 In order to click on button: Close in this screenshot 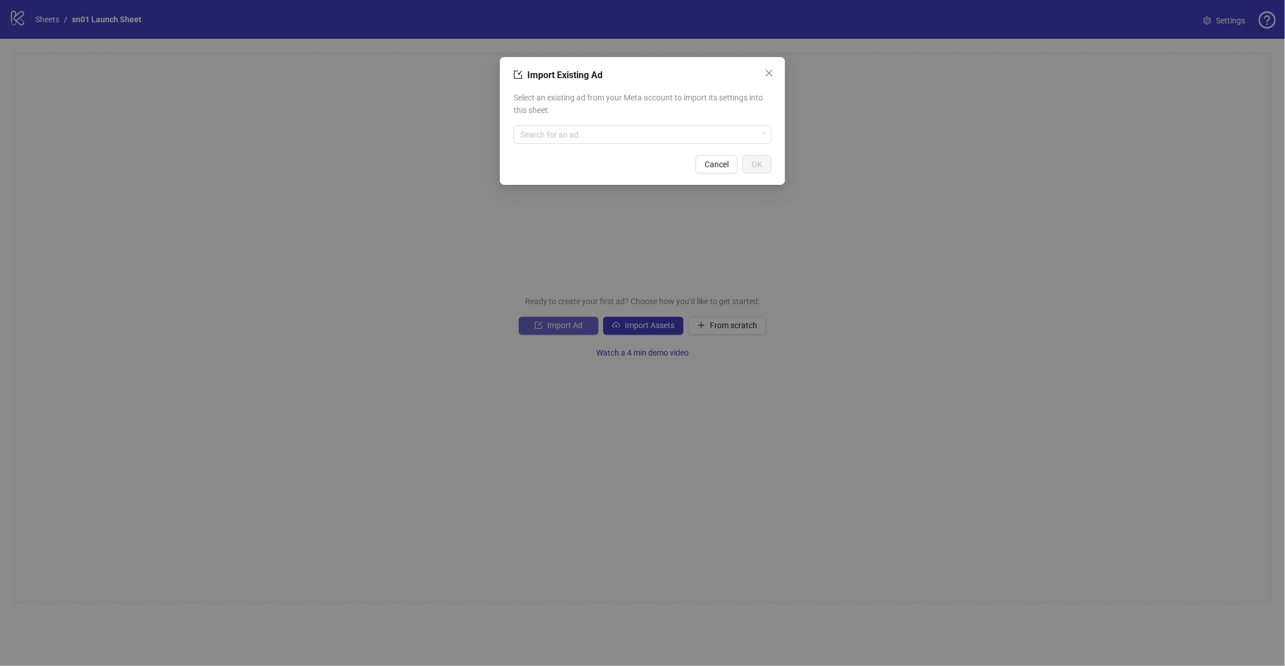, I will do `click(769, 73)`.